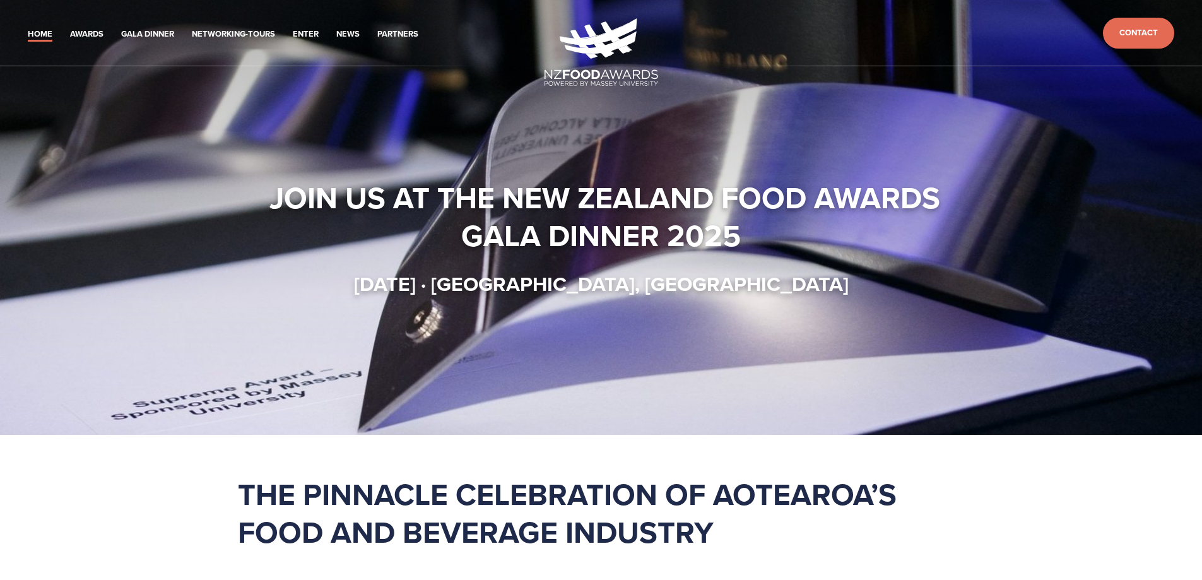 The width and height of the screenshot is (1202, 580). Describe the element at coordinates (40, 34) in the screenshot. I see `a: Home` at that location.